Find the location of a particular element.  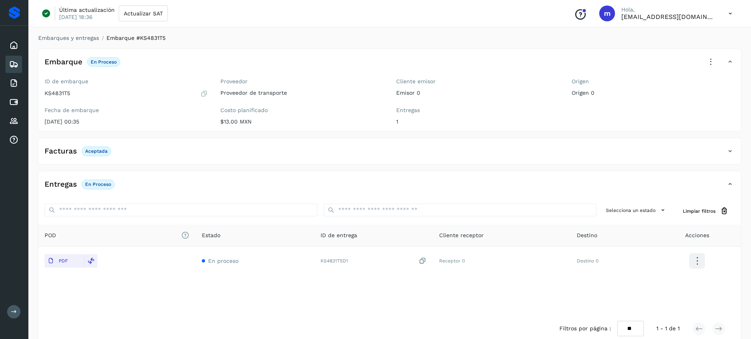

div: Proveedores is located at coordinates (14, 121).